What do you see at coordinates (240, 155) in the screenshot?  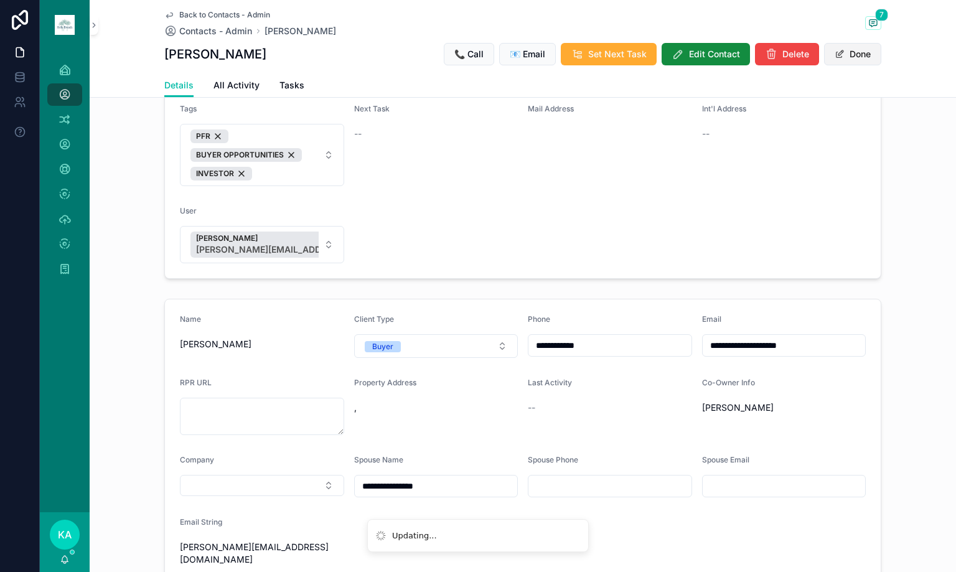 I see `span: BUYER OPPORTUNITIES` at bounding box center [240, 155].